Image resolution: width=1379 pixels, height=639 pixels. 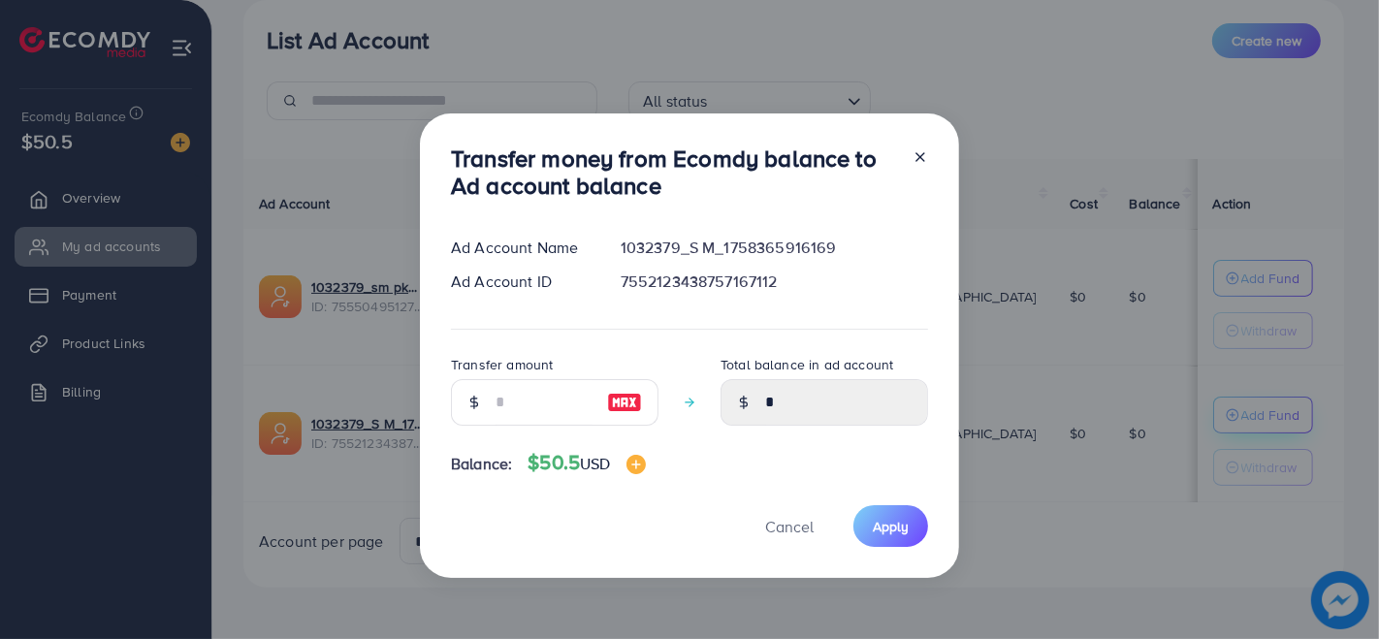 What do you see at coordinates (890, 527) in the screenshot?
I see `span: Apply` at bounding box center [890, 527].